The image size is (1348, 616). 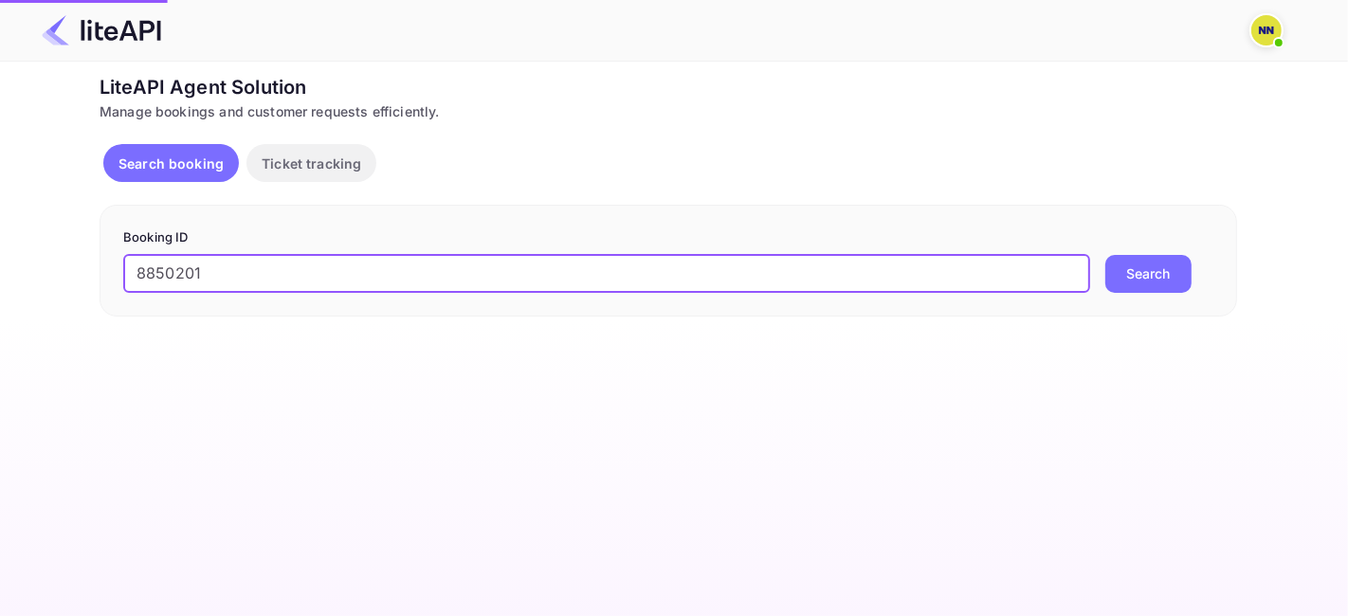 I want to click on div: LiteAPI Agent Solution, so click(x=668, y=87).